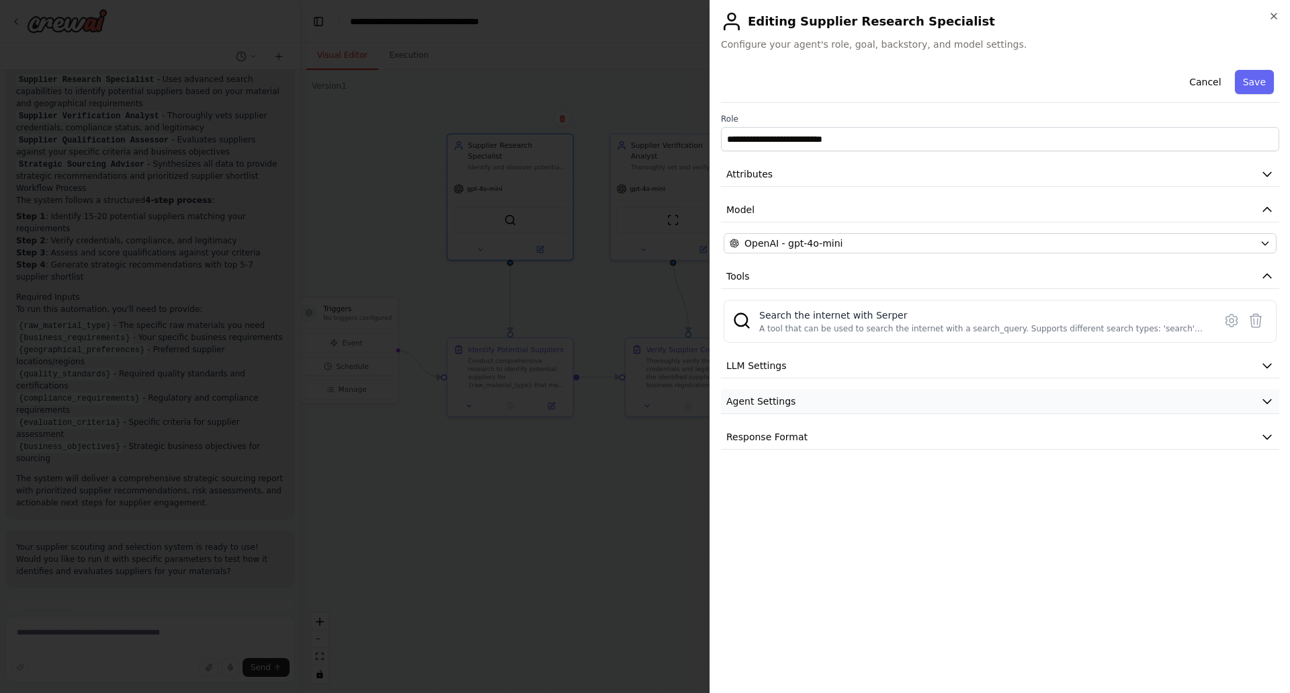  I want to click on span: Configure your agent's role, goal, backstory, and model settings., so click(1000, 44).